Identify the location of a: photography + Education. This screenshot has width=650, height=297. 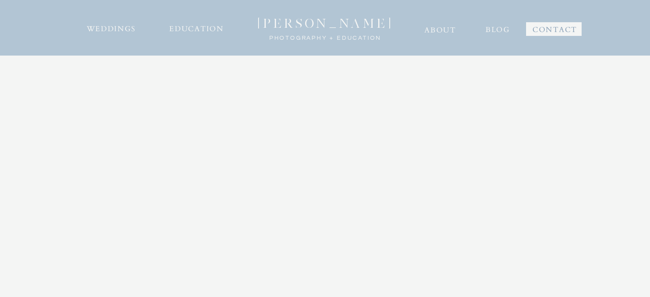
(325, 36).